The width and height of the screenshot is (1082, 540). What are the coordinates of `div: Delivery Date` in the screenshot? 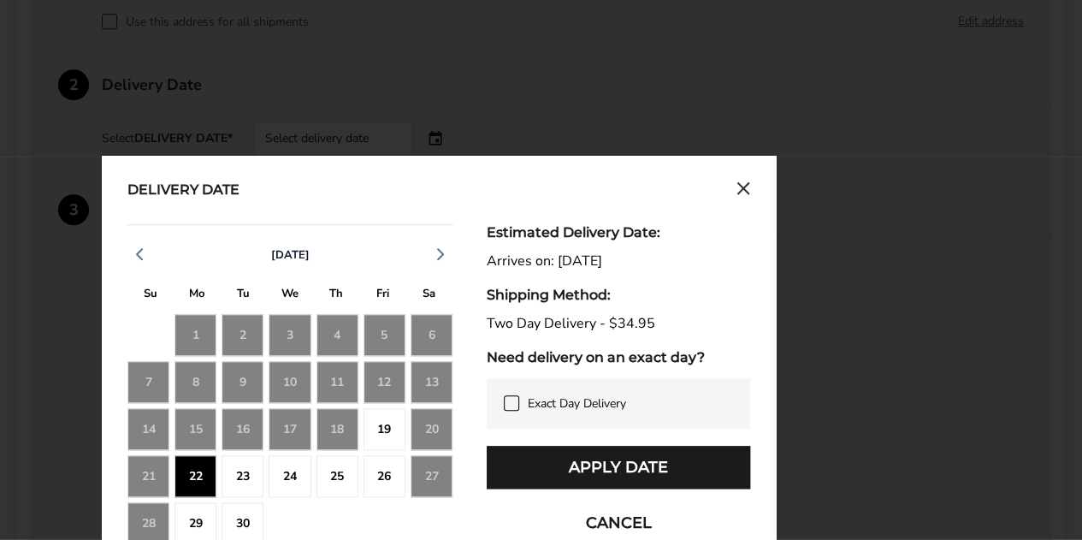 It's located at (183, 191).